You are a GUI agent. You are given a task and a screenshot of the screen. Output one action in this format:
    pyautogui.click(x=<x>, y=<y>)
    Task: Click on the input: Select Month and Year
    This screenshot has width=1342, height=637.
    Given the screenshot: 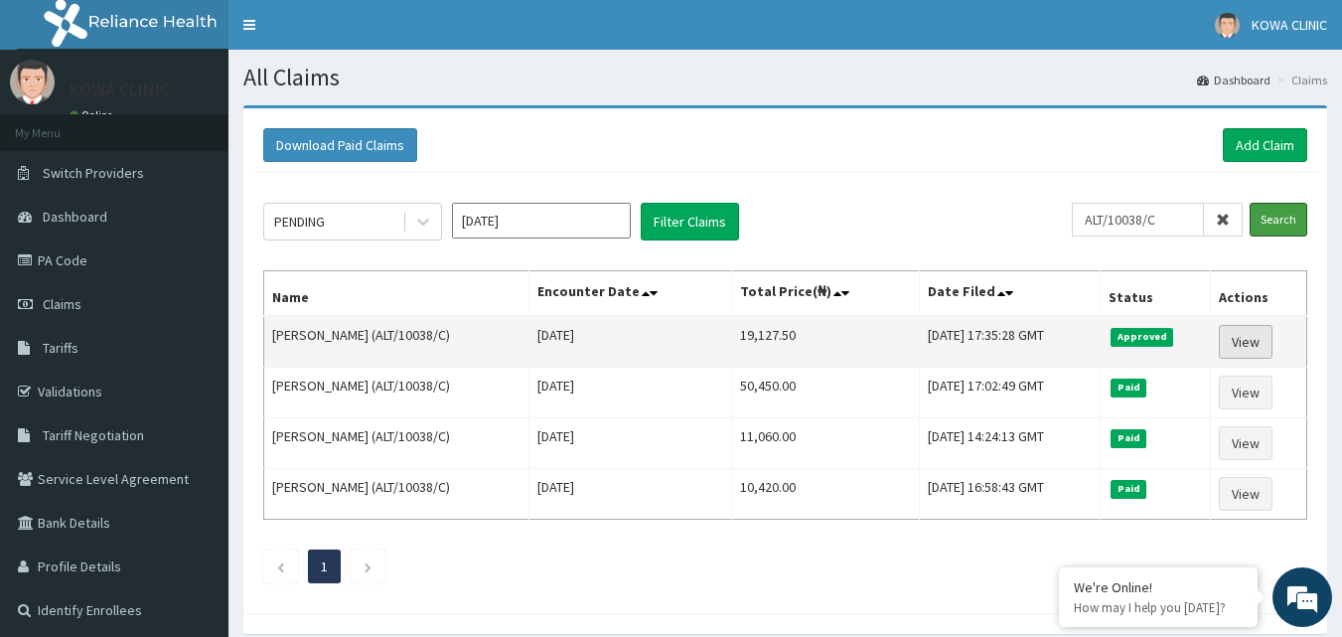 What is the action you would take?
    pyautogui.click(x=541, y=220)
    